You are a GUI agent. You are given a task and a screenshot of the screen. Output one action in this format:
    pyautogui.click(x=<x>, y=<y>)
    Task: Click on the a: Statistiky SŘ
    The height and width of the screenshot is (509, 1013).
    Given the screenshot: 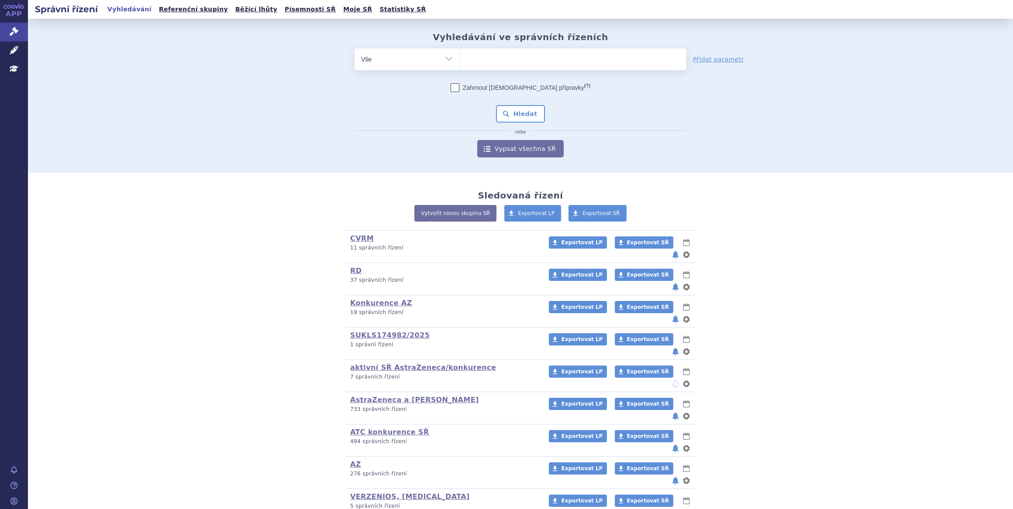 What is the action you would take?
    pyautogui.click(x=402, y=9)
    